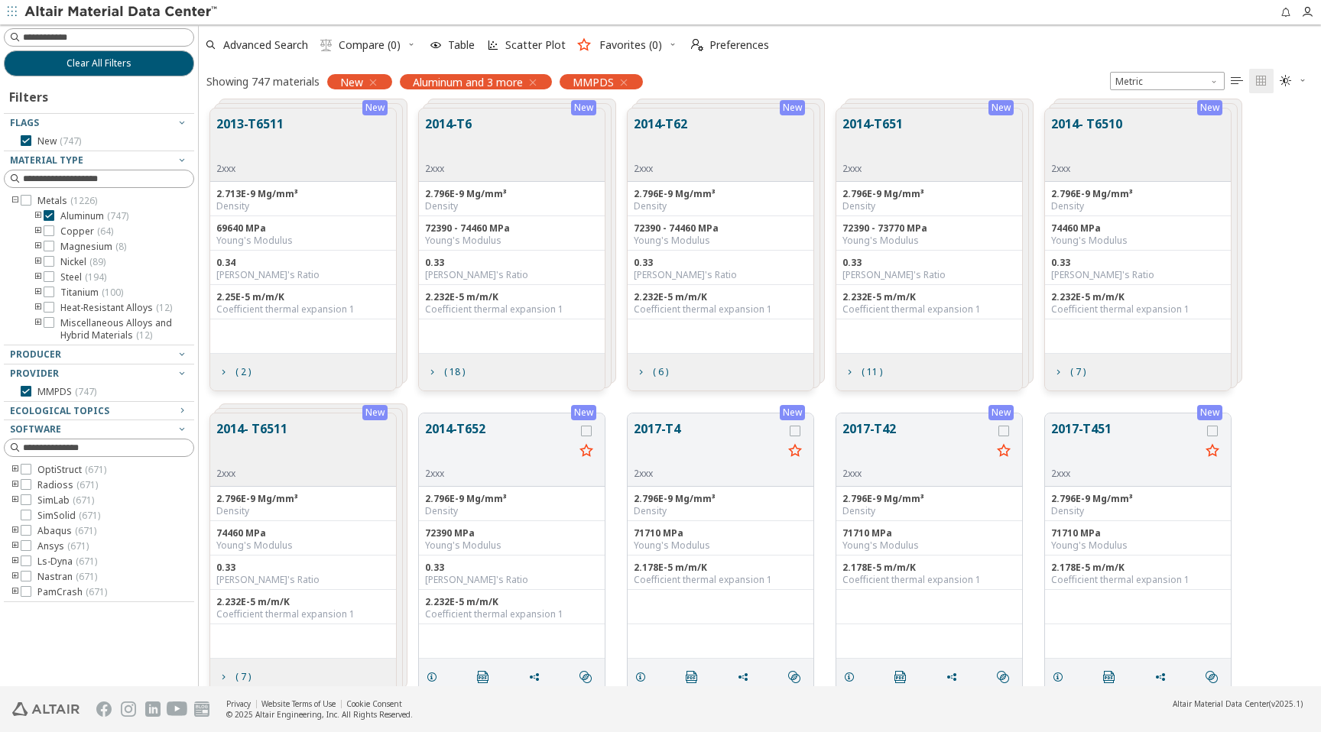 Image resolution: width=1321 pixels, height=732 pixels. I want to click on span: Aluminum and 3 more, so click(468, 82).